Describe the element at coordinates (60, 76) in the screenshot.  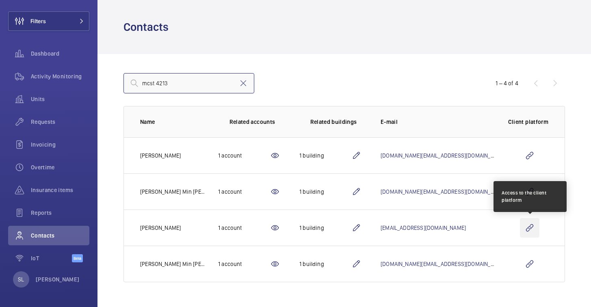
I see `span: Activity Monitoring` at that location.